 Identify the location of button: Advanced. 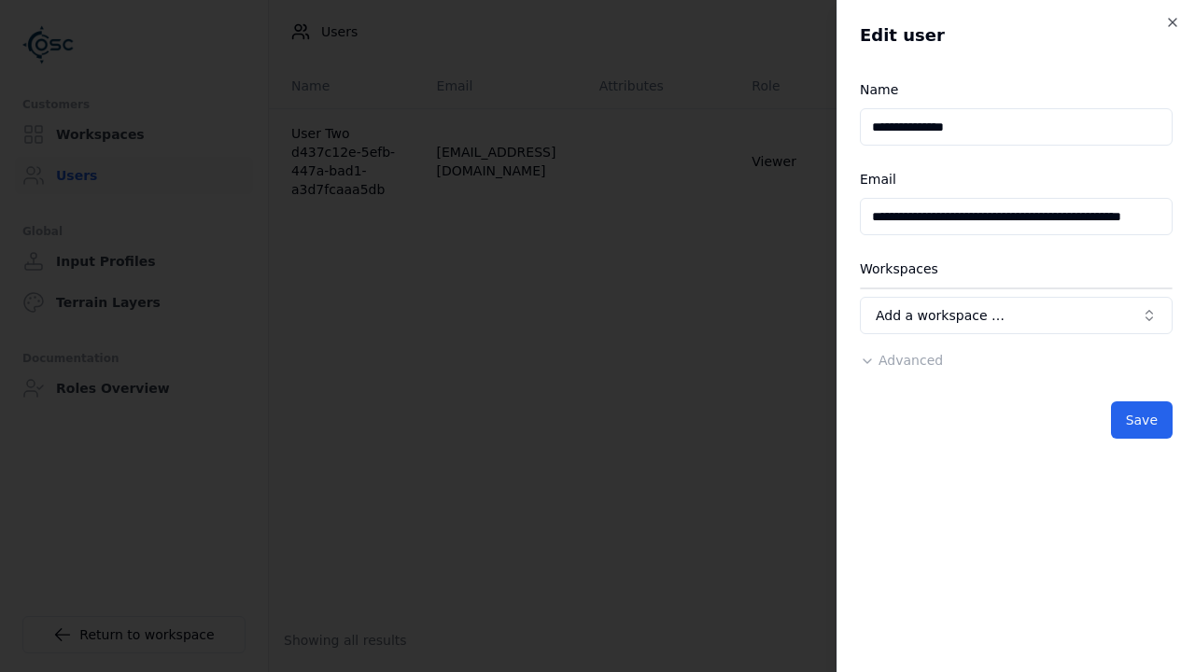
(901, 360).